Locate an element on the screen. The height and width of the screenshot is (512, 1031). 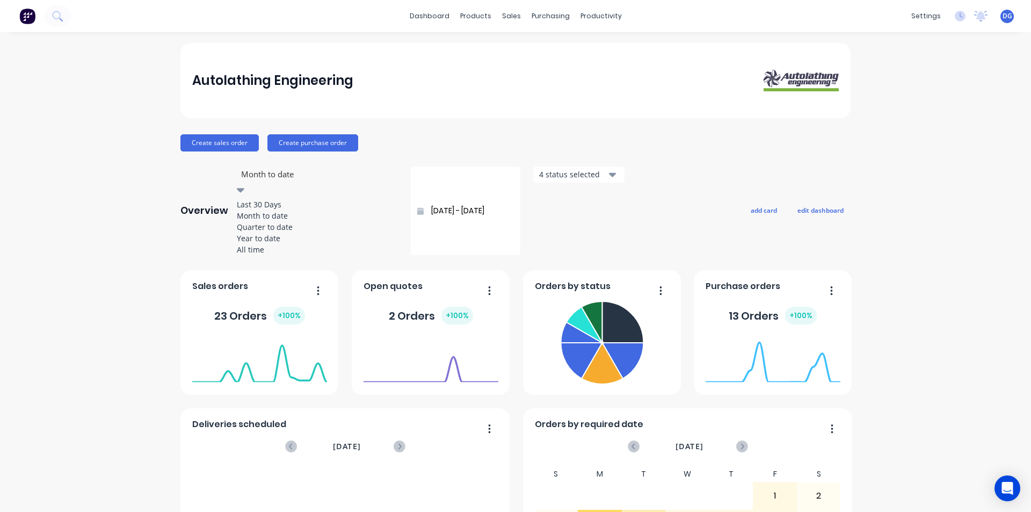
div: 2 Orders is located at coordinates (431, 315).